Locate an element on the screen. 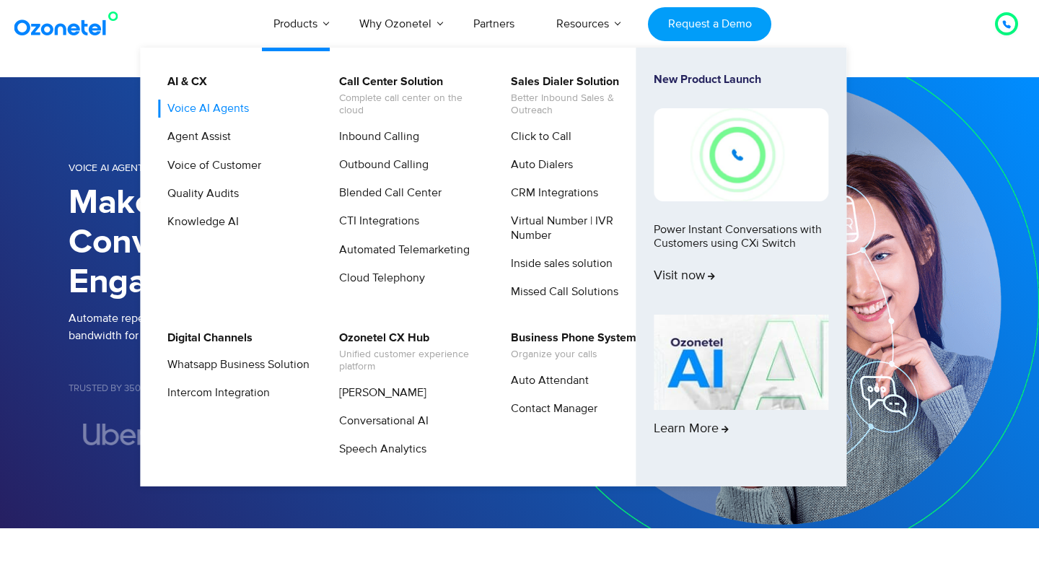 This screenshot has height=586, width=1039. a: Intercom Integration is located at coordinates (215, 393).